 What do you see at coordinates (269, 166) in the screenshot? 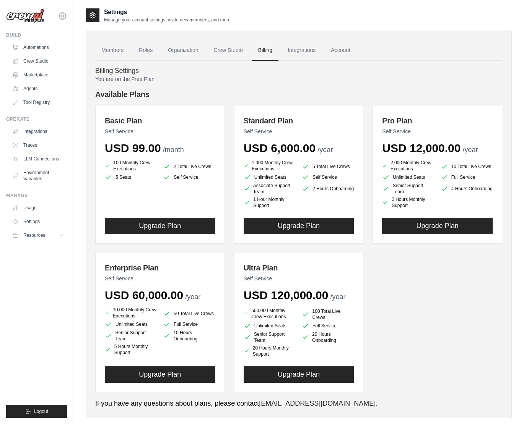
I see `li: 1,000 Monthly Crew Executions` at bounding box center [269, 166].